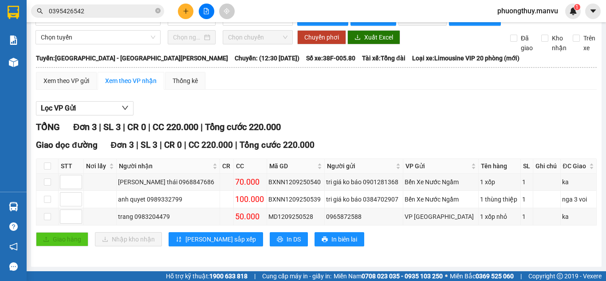 The width and height of the screenshot is (606, 281). Describe the element at coordinates (228, 276) in the screenshot. I see `strong: 1900 633 818` at that location.